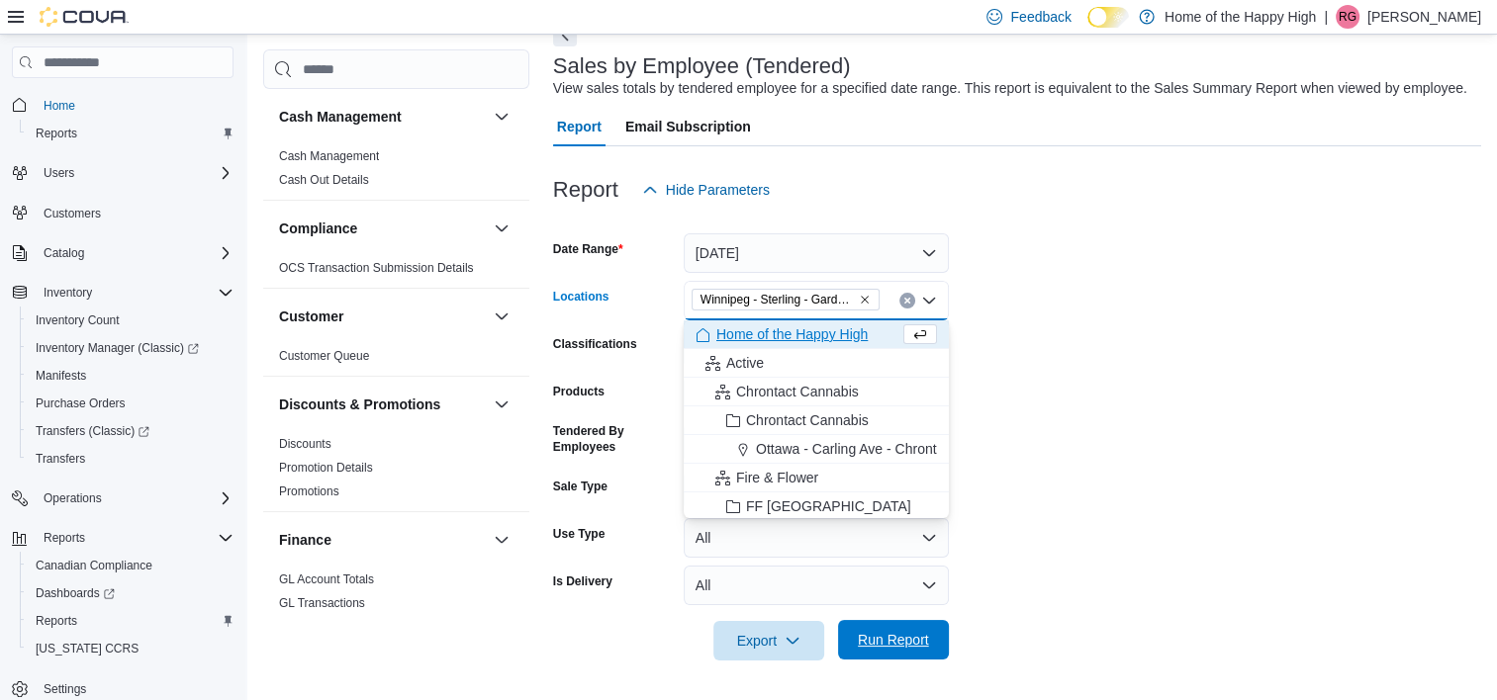 This screenshot has height=700, width=1497. Describe the element at coordinates (321, 603) in the screenshot. I see `a: GL Transactions` at that location.